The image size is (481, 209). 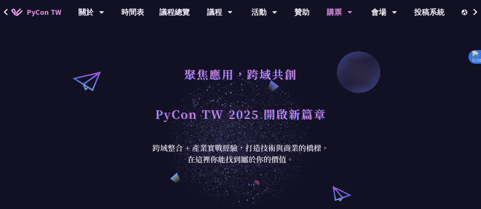 I want to click on h1: 聚焦應用，跨域共創, so click(x=240, y=74).